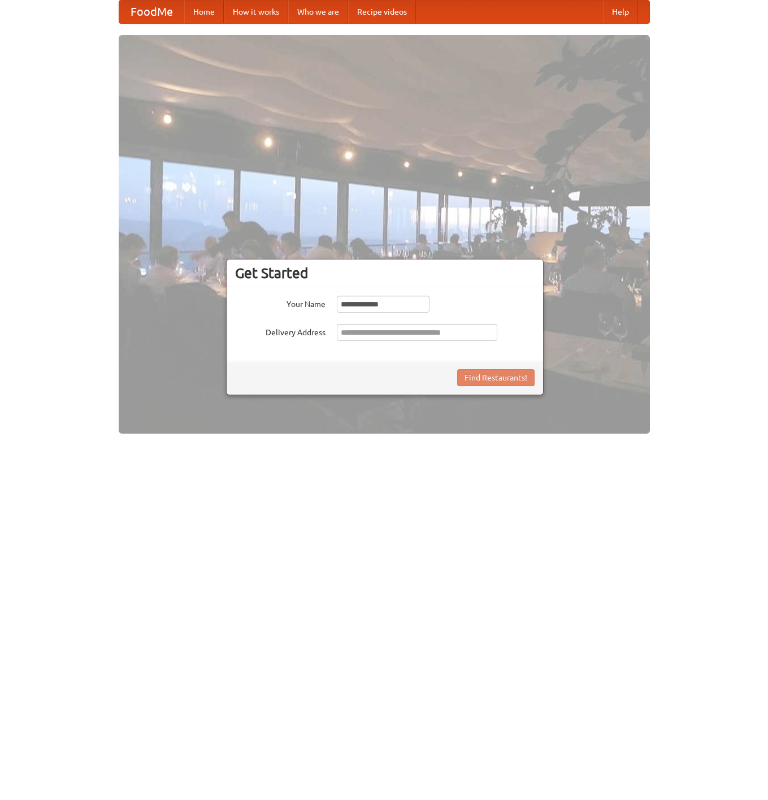  I want to click on h3: Get Started, so click(385, 273).